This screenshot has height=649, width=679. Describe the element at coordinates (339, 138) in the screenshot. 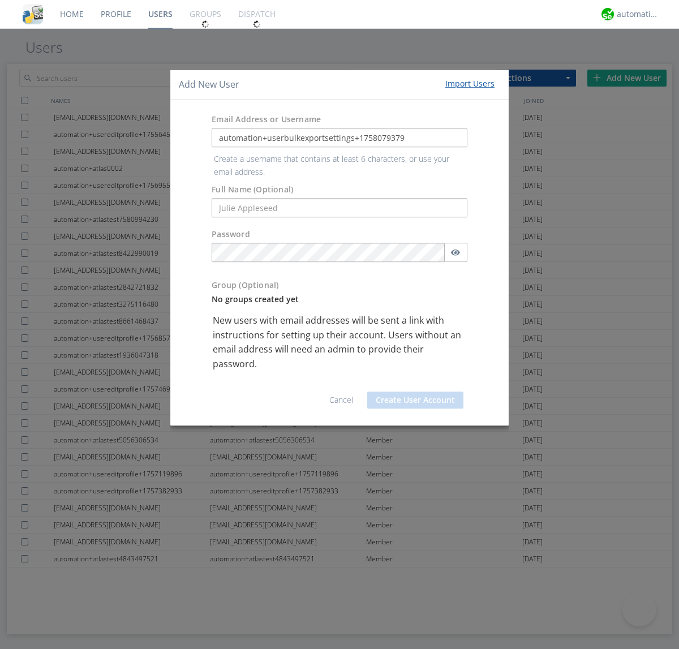

I see `input: e.g. email@address.com, Housekeeping1` at that location.